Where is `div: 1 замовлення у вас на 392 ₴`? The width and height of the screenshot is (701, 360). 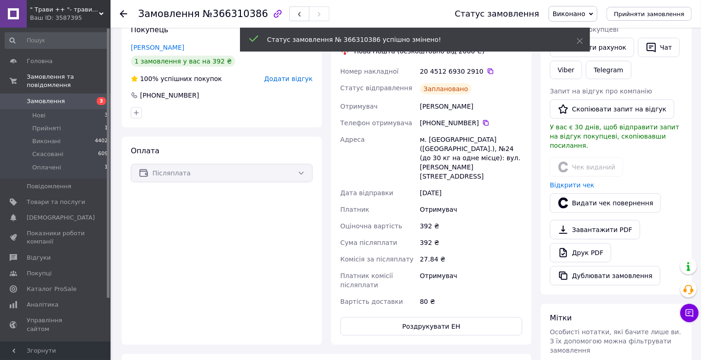 div: 1 замовлення у вас на 392 ₴ is located at coordinates (183, 61).